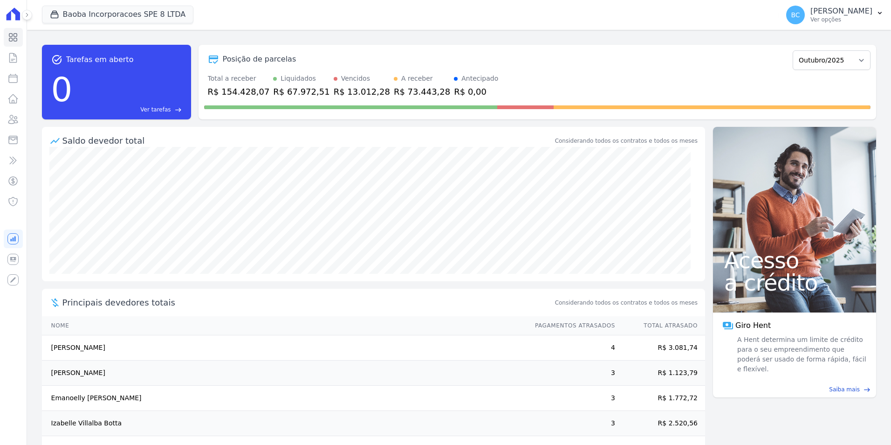  What do you see at coordinates (57, 60) in the screenshot?
I see `span: task_alt` at bounding box center [57, 60].